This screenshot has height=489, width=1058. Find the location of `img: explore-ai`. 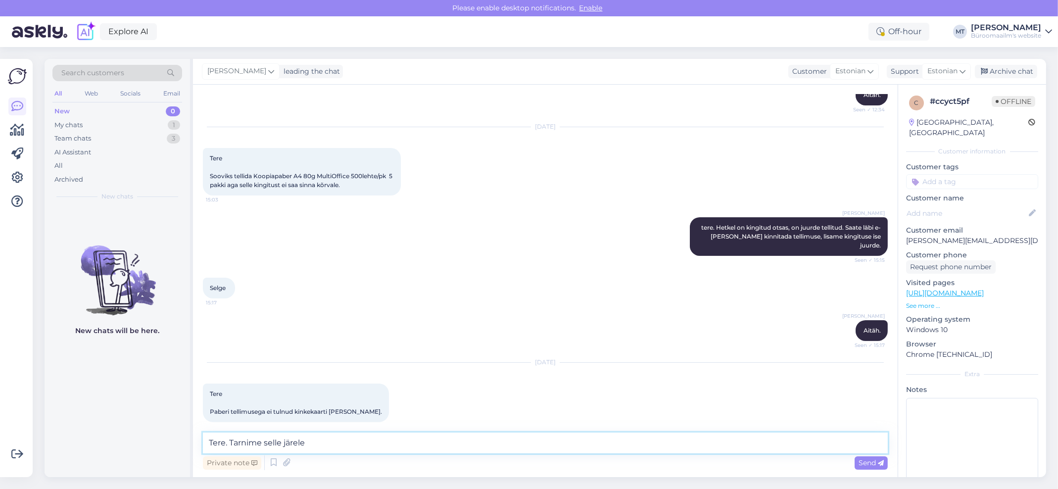

img: explore-ai is located at coordinates (86, 32).